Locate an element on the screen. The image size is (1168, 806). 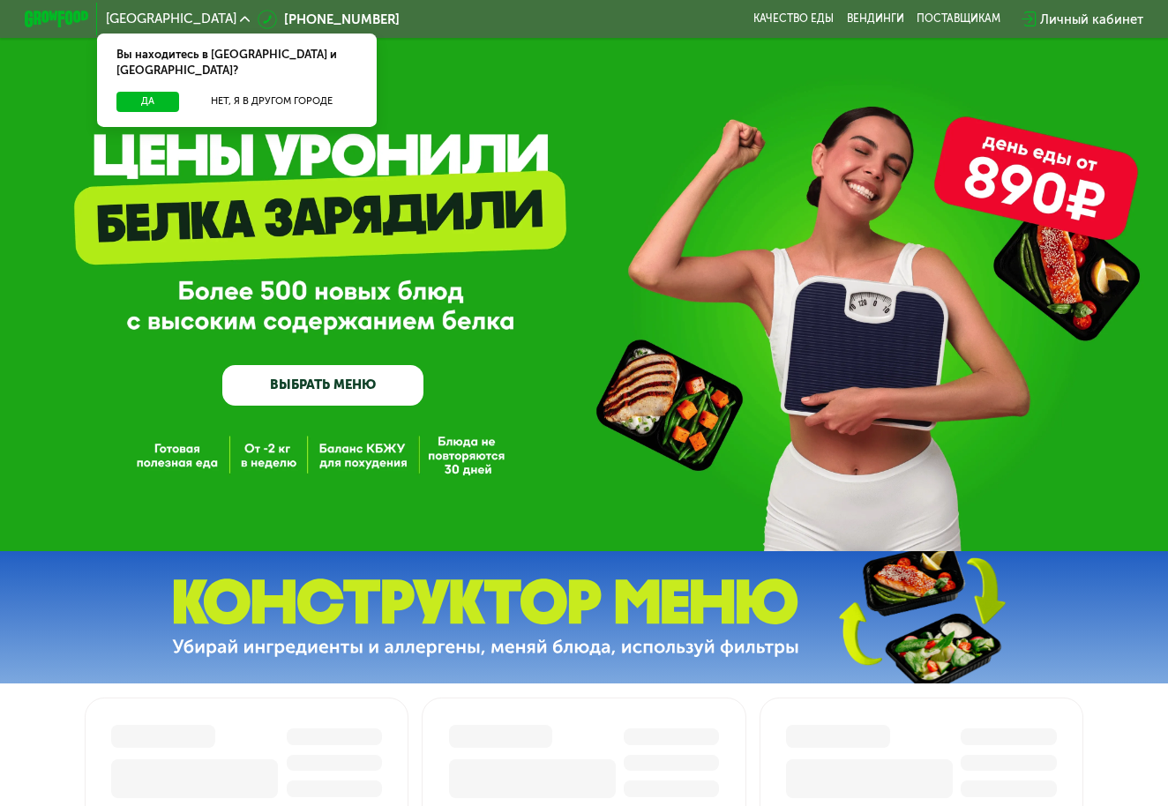
div: Личный кабинет is located at coordinates (1091, 19).